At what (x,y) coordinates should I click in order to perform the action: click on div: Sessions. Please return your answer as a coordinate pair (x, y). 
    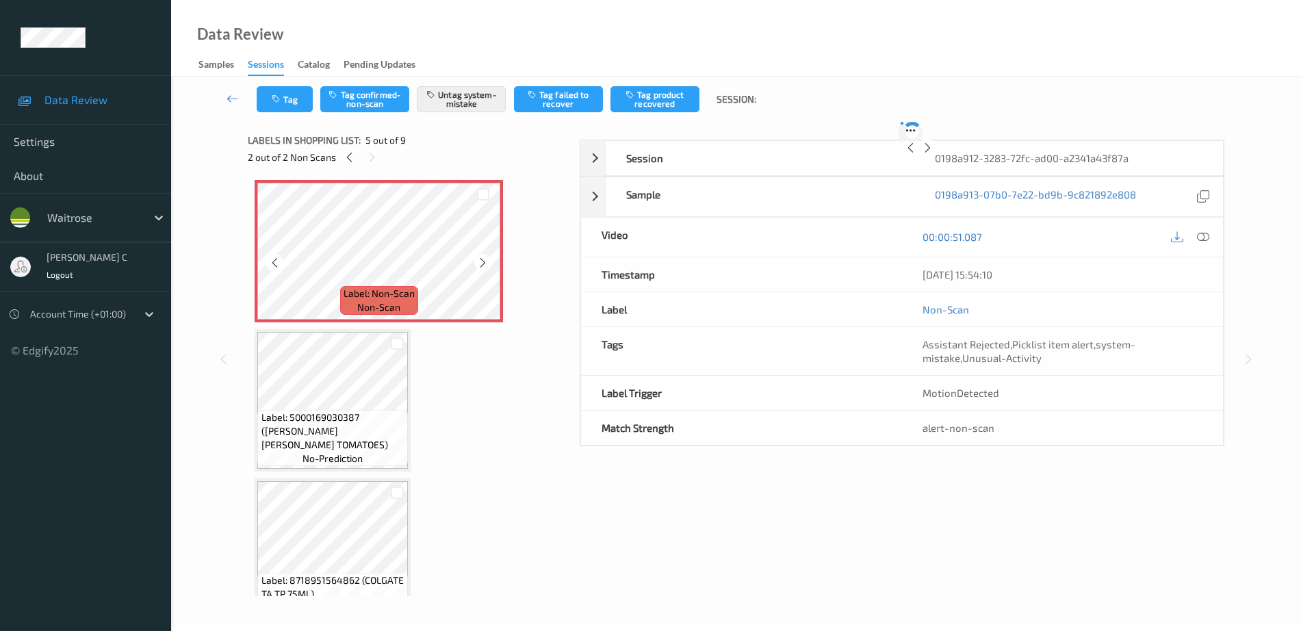
    Looking at the image, I should click on (266, 66).